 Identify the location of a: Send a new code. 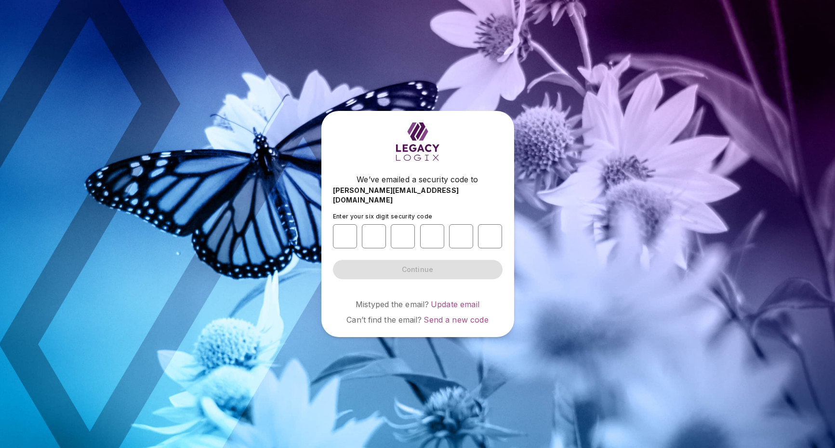
(456, 319).